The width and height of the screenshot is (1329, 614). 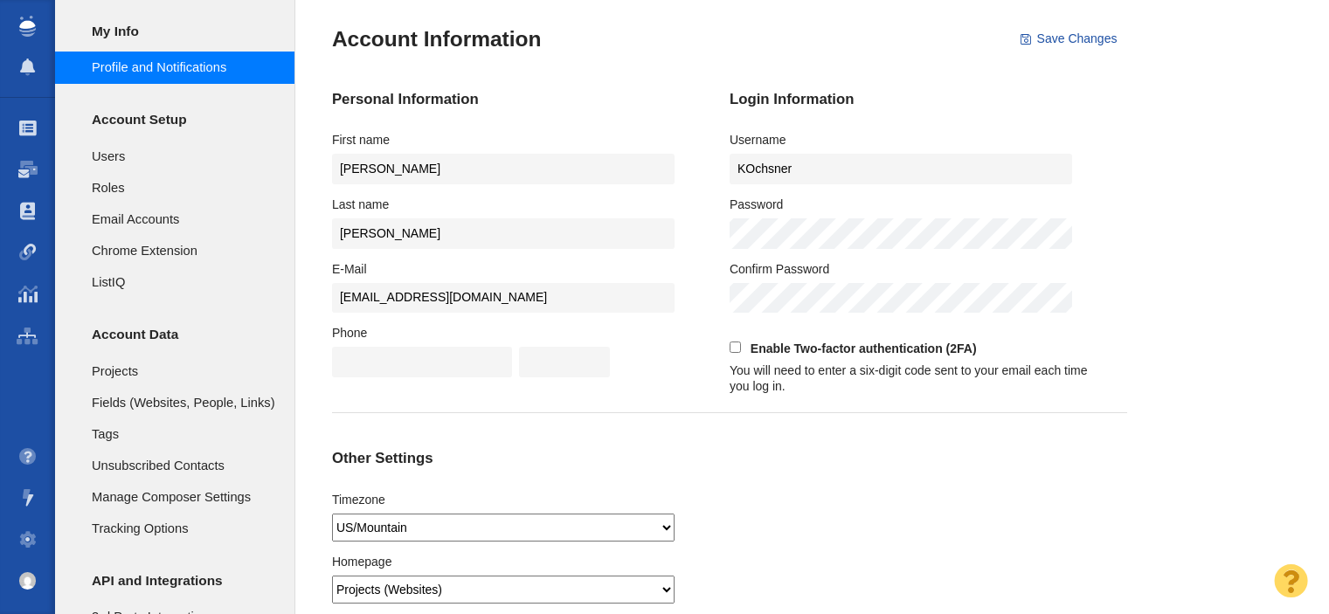 I want to click on label: Timezone, so click(x=358, y=500).